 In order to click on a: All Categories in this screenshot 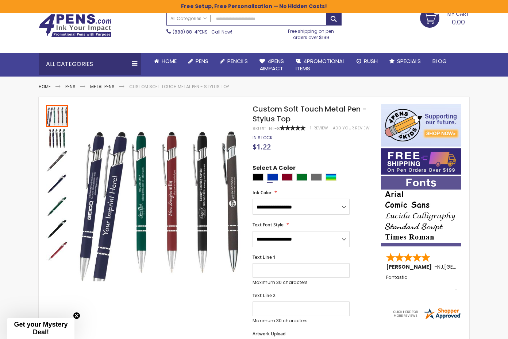, I will do `click(189, 18)`.